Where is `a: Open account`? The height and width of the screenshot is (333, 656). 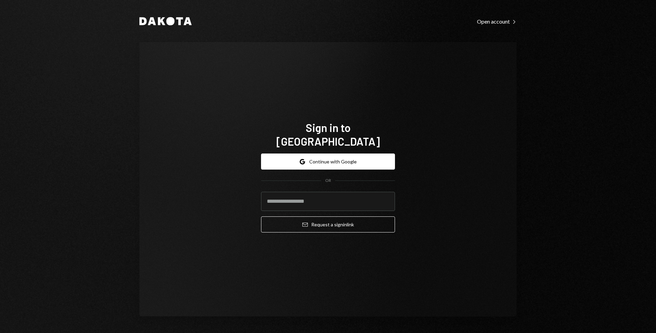
a: Open account is located at coordinates (497, 21).